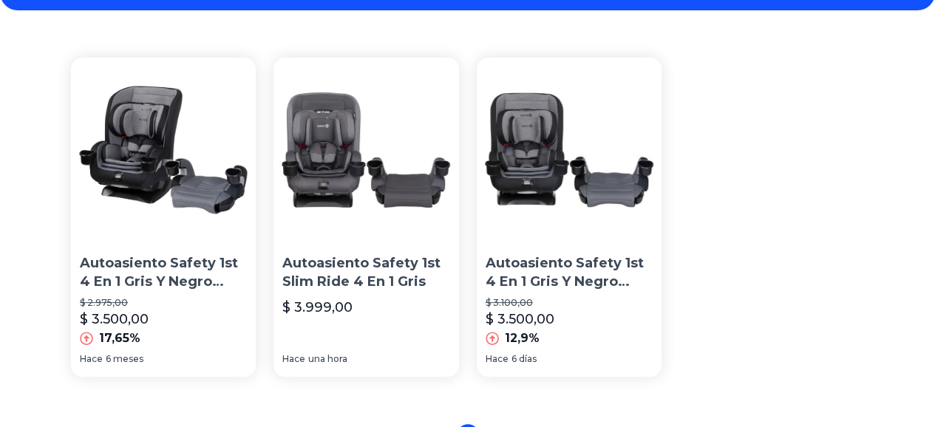 The image size is (935, 427). I want to click on p: 12,9%, so click(522, 338).